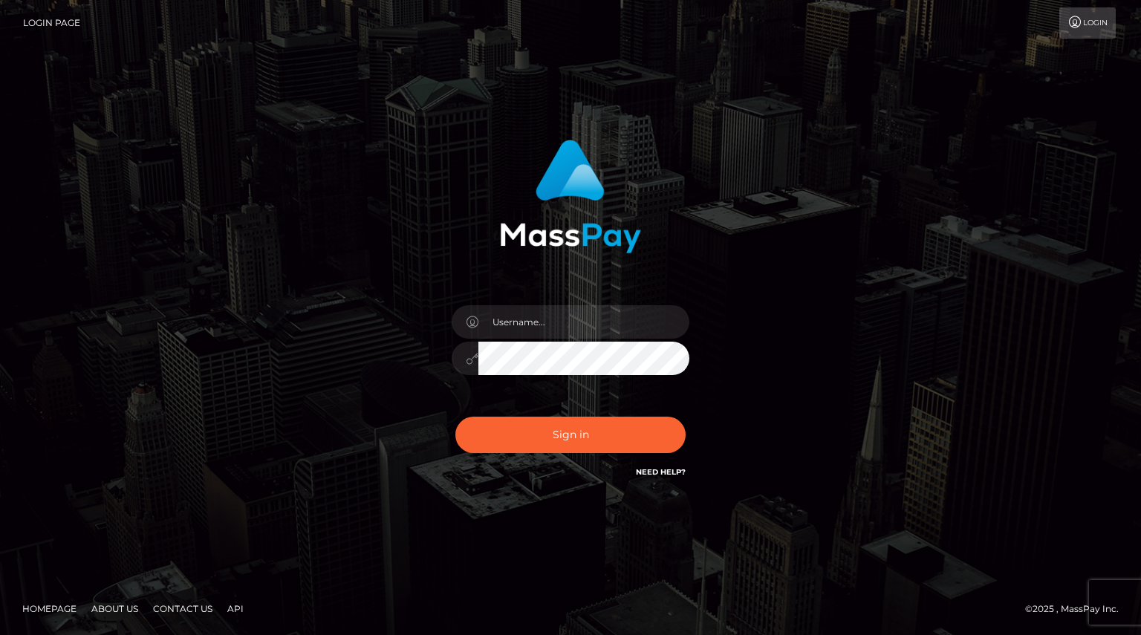 Image resolution: width=1141 pixels, height=635 pixels. What do you see at coordinates (661, 472) in the screenshot?
I see `a: Need Help?` at bounding box center [661, 472].